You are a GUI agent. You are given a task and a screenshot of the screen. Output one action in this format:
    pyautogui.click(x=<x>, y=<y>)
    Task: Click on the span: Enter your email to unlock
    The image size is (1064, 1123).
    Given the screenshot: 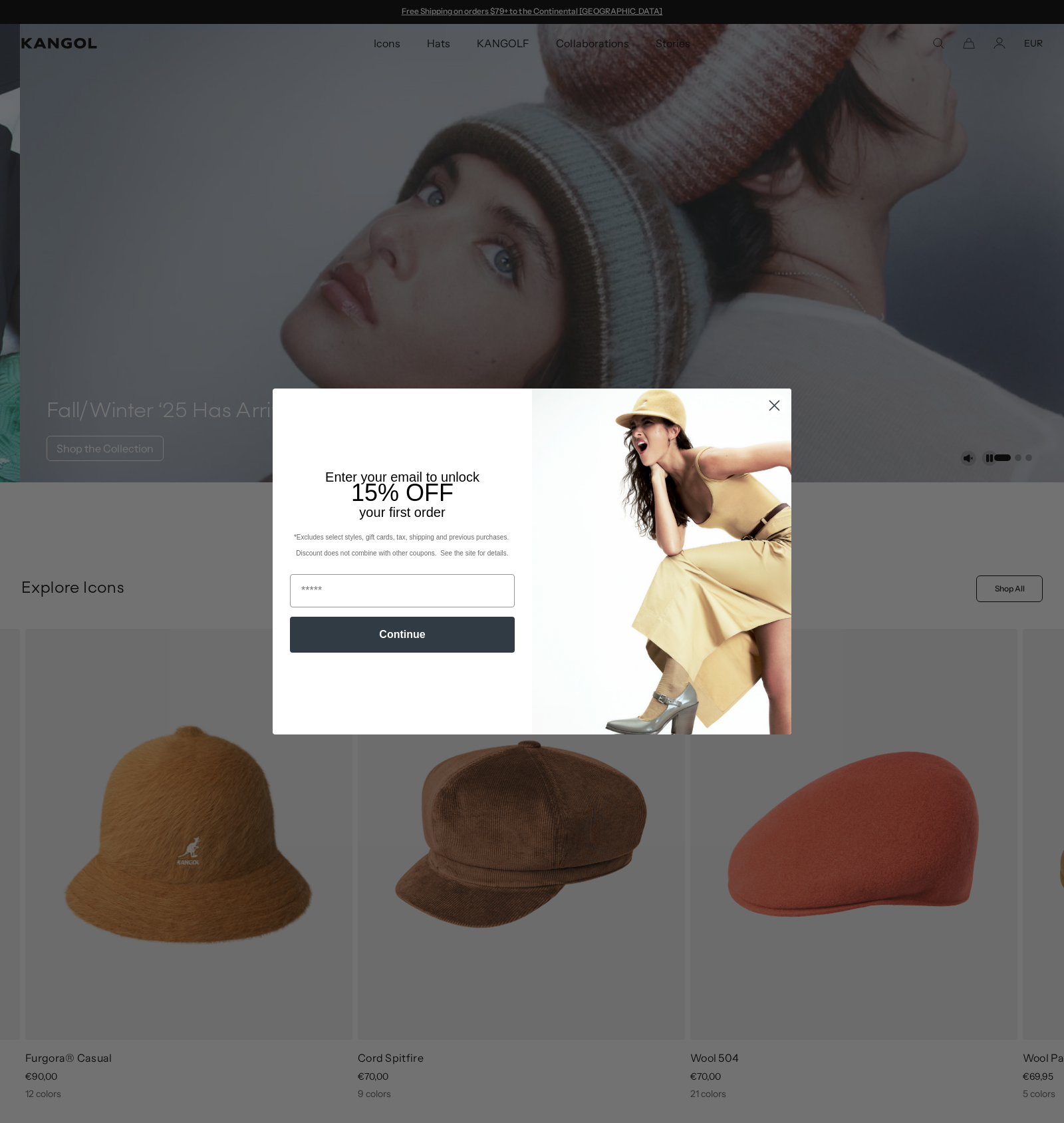 What is the action you would take?
    pyautogui.click(x=403, y=477)
    